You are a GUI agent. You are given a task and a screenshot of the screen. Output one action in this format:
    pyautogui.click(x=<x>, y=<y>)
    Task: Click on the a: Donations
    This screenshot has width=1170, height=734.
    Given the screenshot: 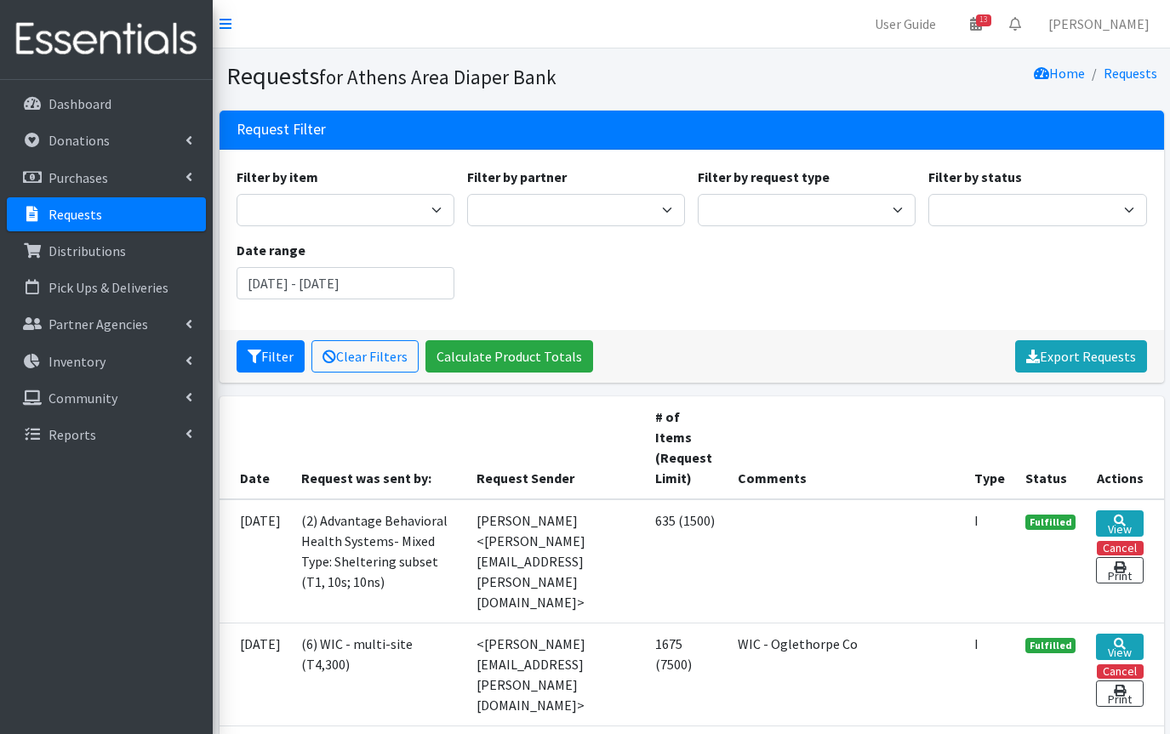 What is the action you would take?
    pyautogui.click(x=106, y=140)
    